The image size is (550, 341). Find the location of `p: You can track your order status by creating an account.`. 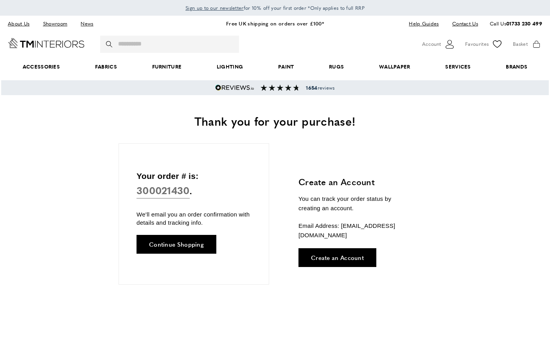

p: You can track your order status by creating an account. is located at coordinates (356, 203).